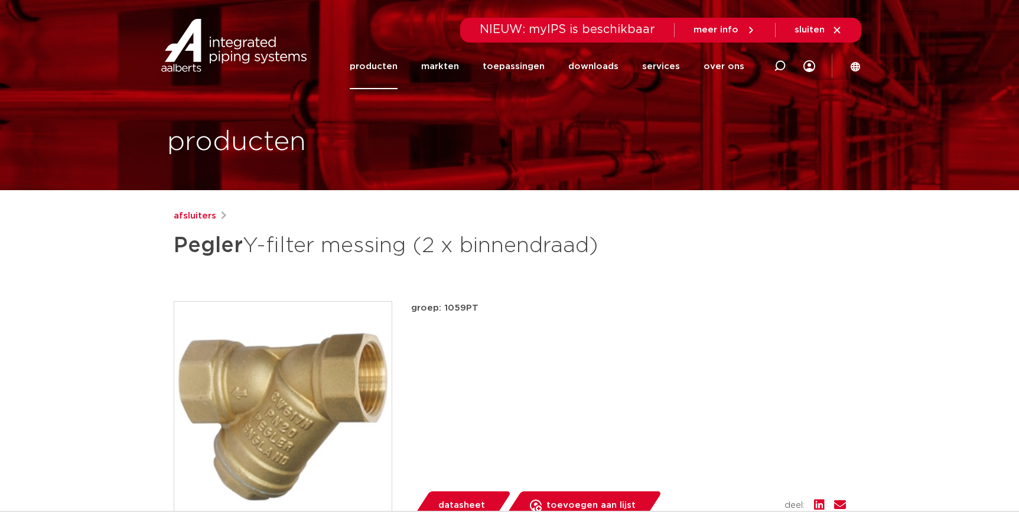  What do you see at coordinates (725, 30) in the screenshot?
I see `a: meer info` at bounding box center [725, 30].